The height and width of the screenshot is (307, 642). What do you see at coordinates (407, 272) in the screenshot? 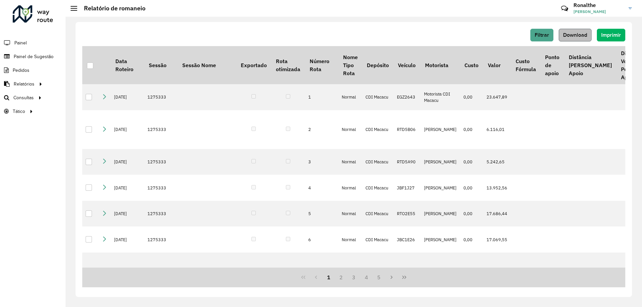
I see `td: RTD5A46` at bounding box center [407, 272].